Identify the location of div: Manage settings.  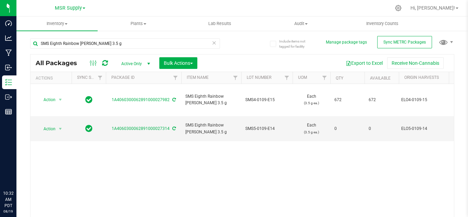
(398, 8).